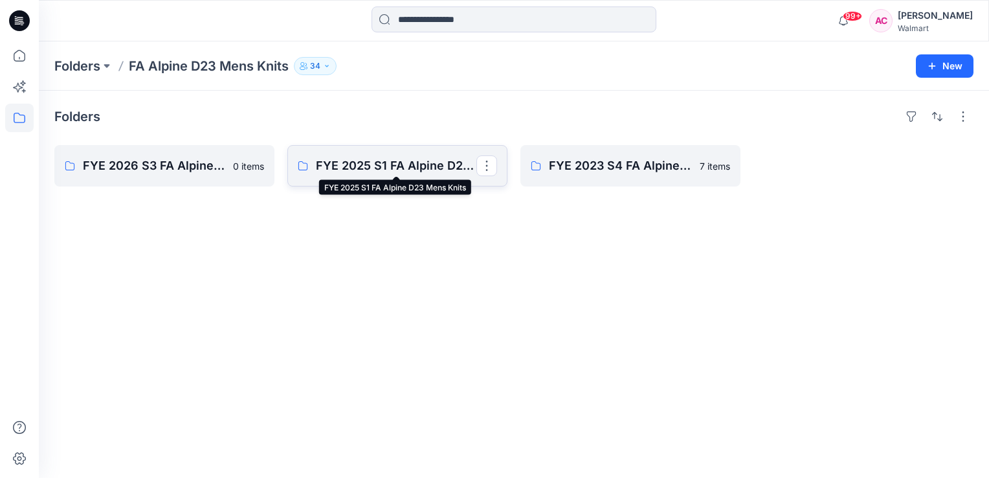  Describe the element at coordinates (315, 66) in the screenshot. I see `p: 34` at that location.